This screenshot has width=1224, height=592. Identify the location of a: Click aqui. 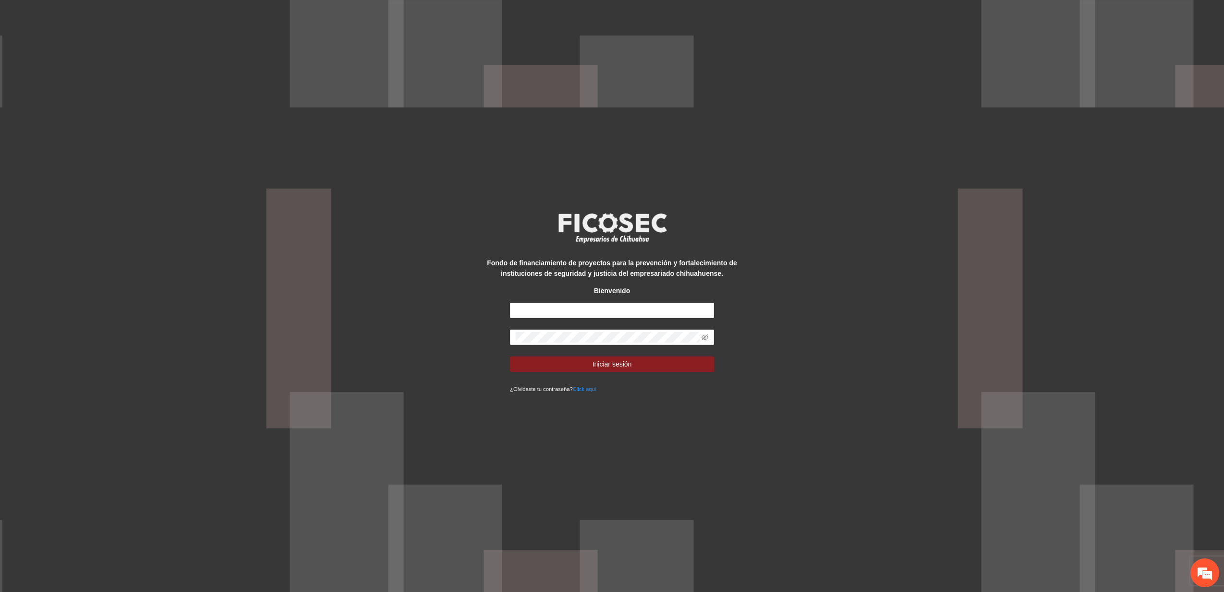
(584, 389).